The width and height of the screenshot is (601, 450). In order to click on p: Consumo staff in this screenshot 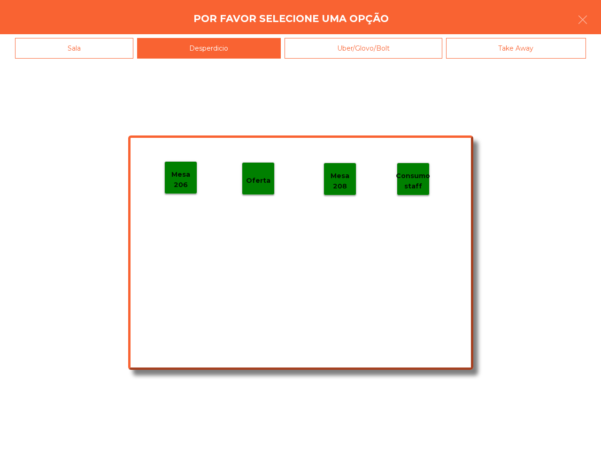, I will do `click(412, 181)`.